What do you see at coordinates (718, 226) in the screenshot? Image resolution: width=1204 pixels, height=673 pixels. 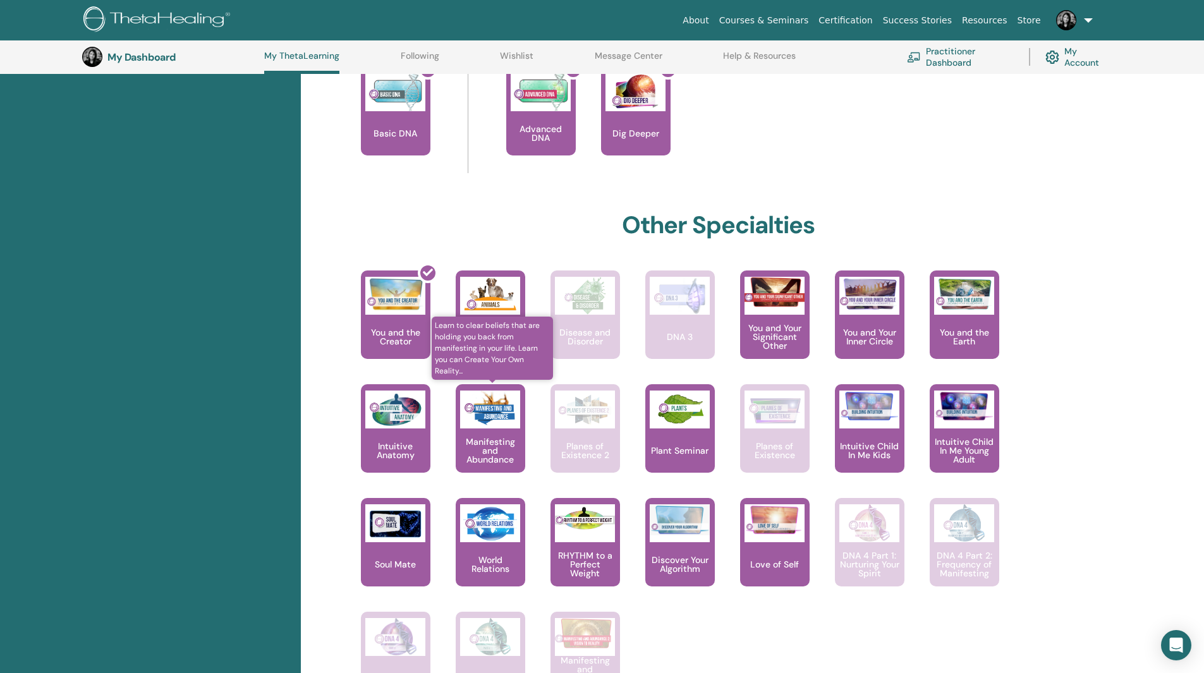 I see `h2: Other Specialties` at bounding box center [718, 226].